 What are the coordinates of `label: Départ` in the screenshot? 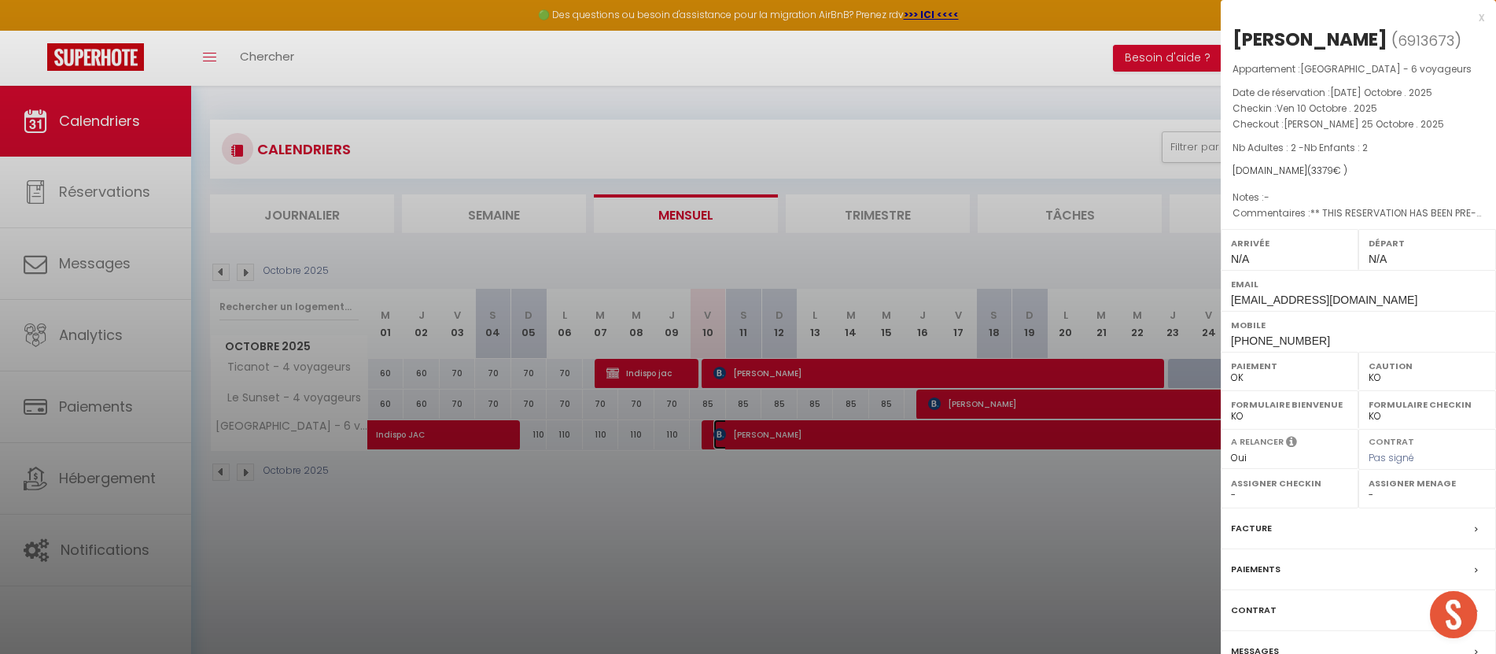 It's located at (1427, 243).